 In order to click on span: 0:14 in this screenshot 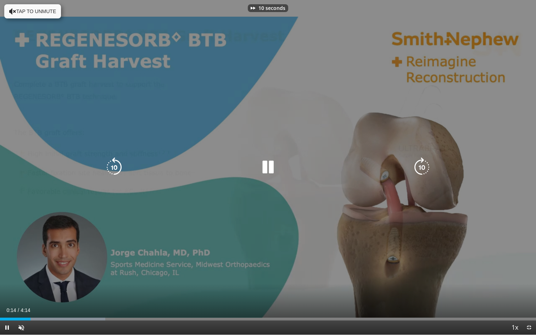, I will do `click(11, 310)`.